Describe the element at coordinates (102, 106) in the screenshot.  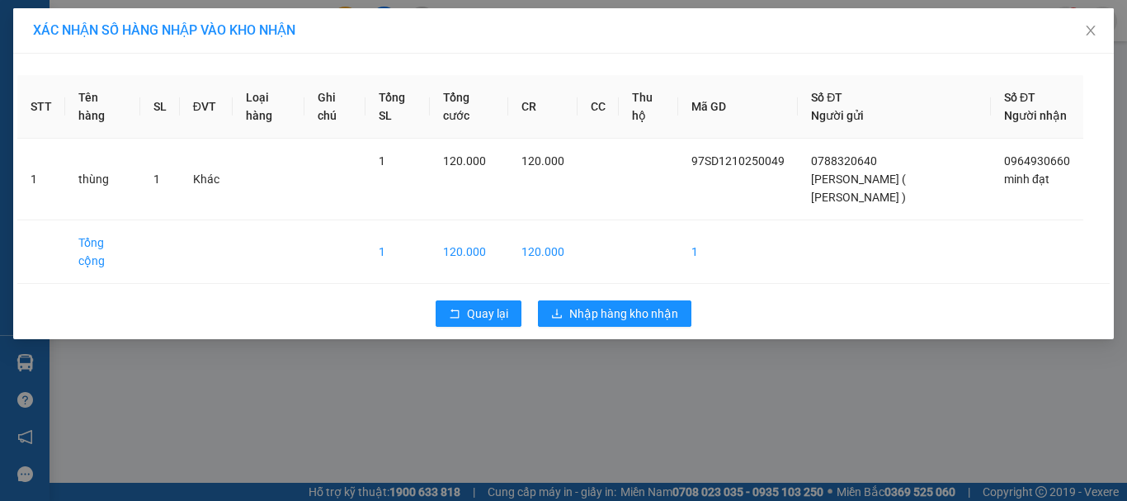
I see `th: Tên hàng` at that location.